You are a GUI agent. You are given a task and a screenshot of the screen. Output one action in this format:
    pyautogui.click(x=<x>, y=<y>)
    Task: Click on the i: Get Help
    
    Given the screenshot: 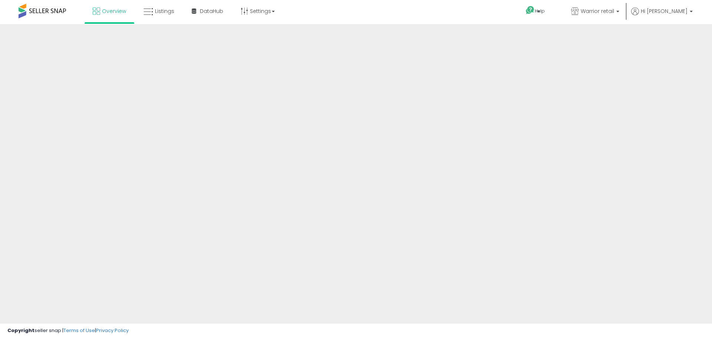 What is the action you would take?
    pyautogui.click(x=530, y=10)
    